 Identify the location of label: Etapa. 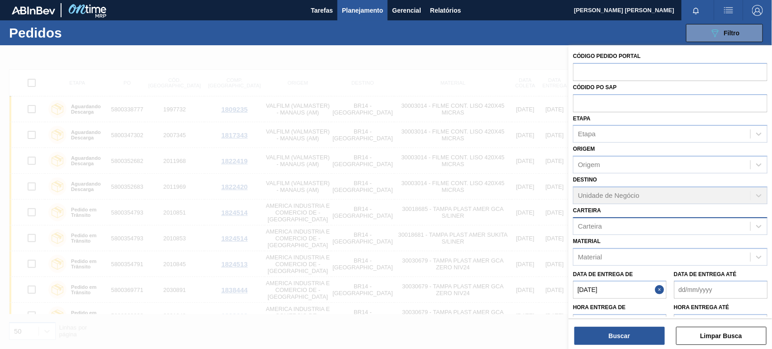
(582, 119).